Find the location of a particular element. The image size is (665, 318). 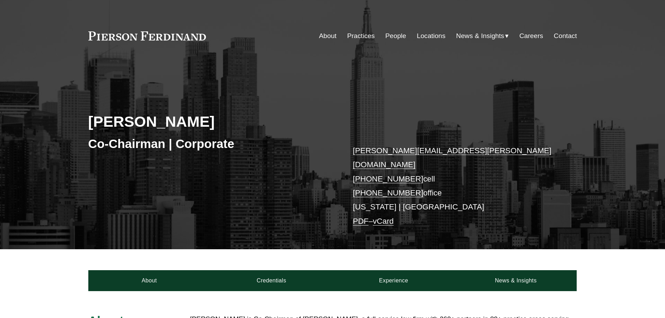

a: Contact is located at coordinates (565, 36).